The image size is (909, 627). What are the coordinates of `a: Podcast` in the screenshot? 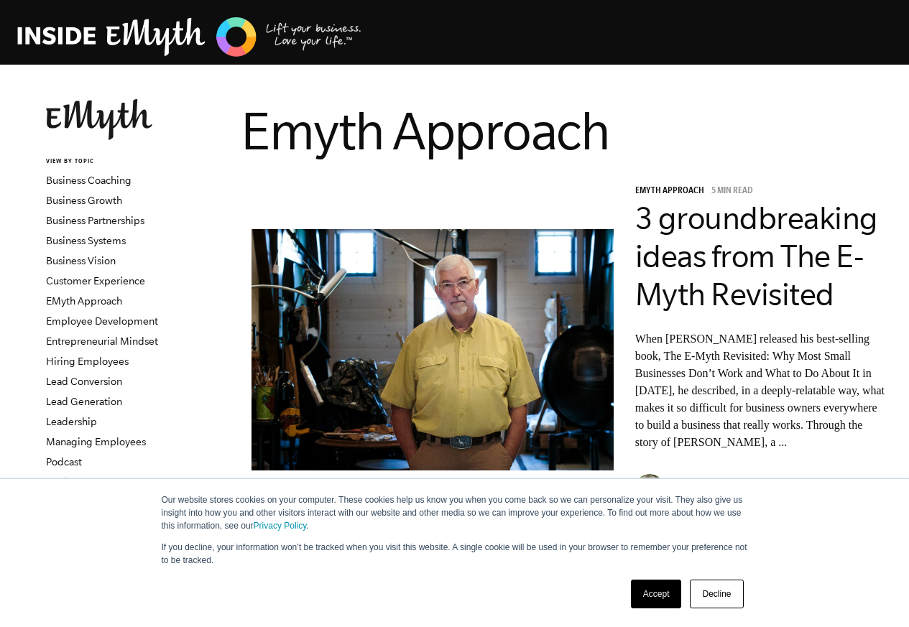 It's located at (64, 462).